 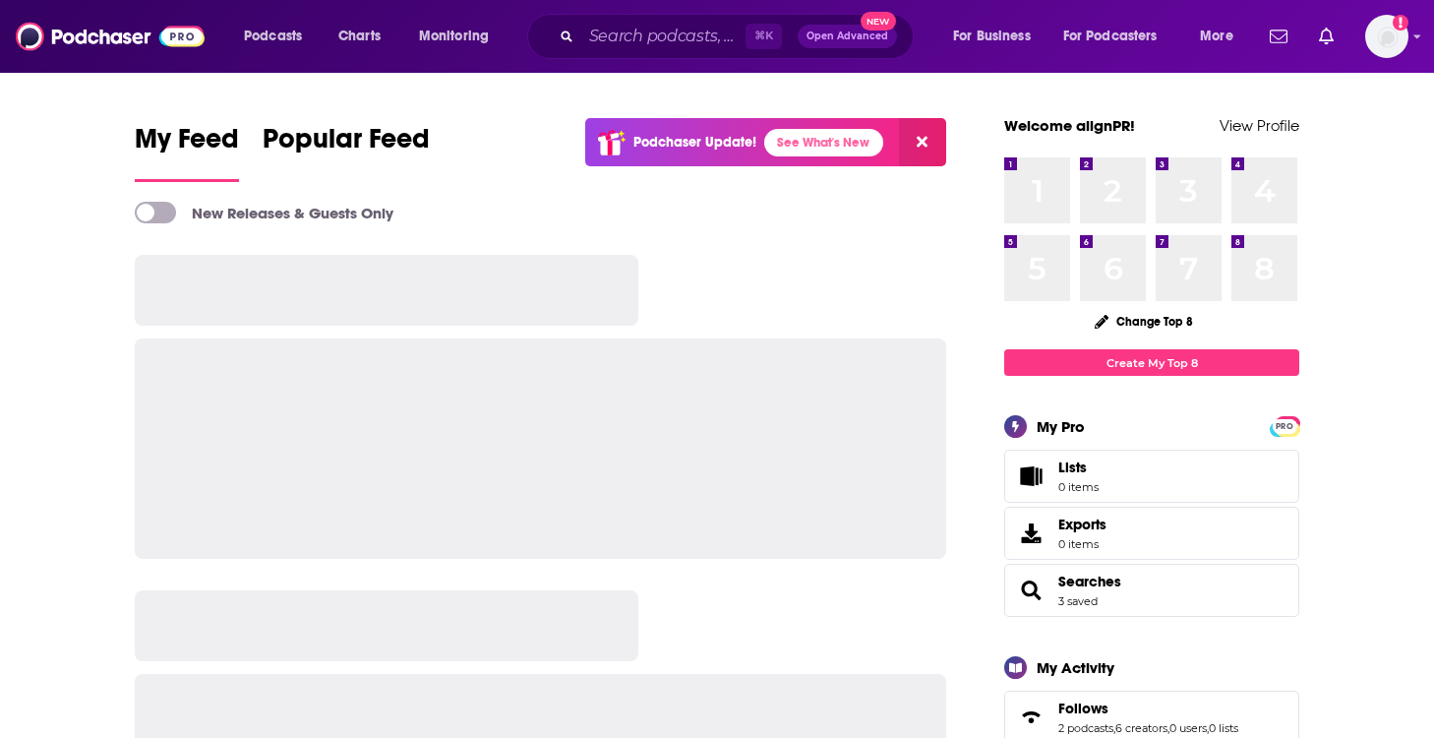 What do you see at coordinates (847, 36) in the screenshot?
I see `button: Open AdvancedNew` at bounding box center [847, 36].